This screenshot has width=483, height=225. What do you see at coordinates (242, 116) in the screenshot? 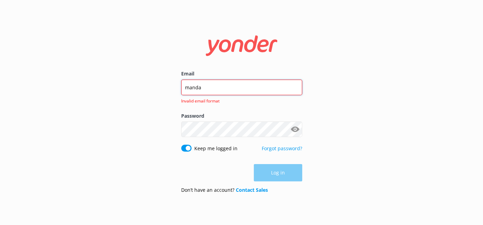
I see `label: Password` at bounding box center [242, 116].